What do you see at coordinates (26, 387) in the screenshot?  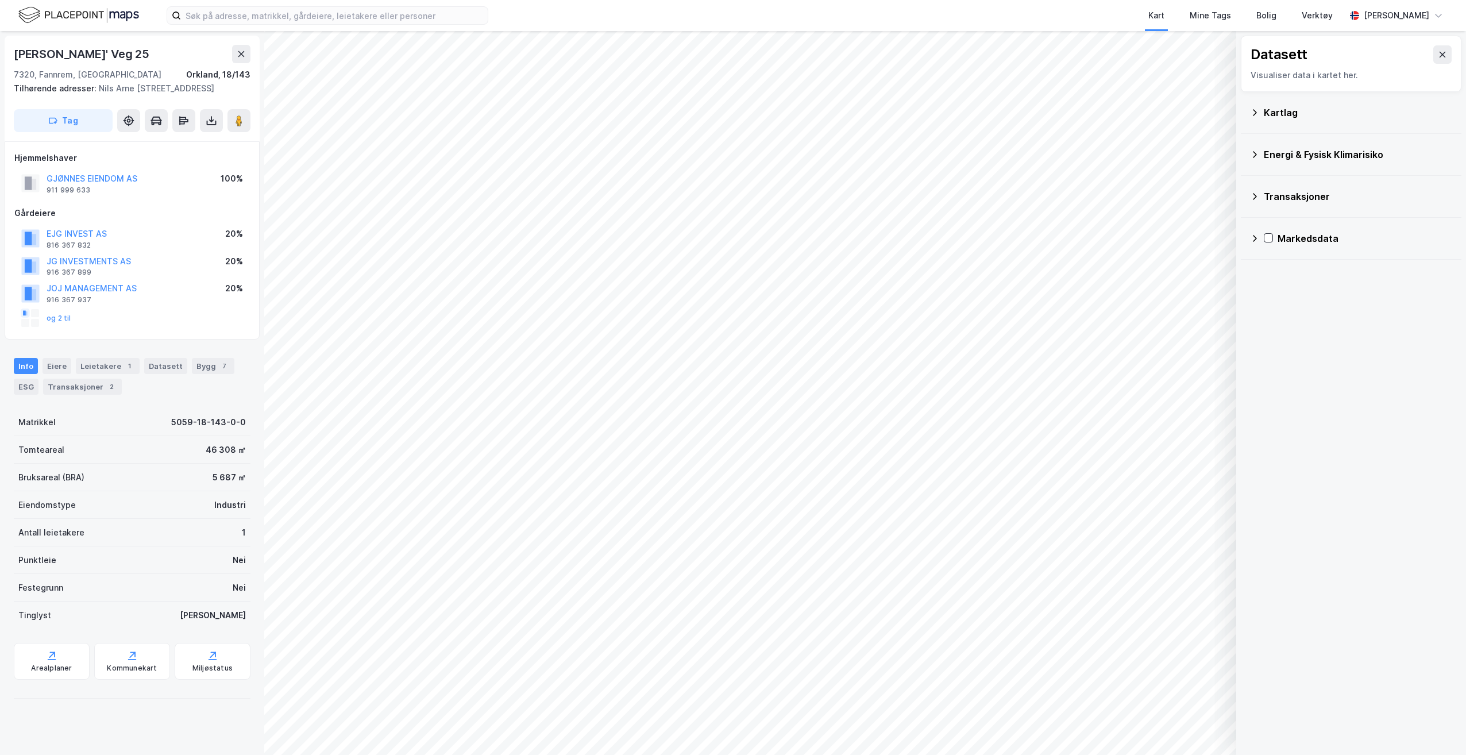 I see `div: ESG` at bounding box center [26, 387].